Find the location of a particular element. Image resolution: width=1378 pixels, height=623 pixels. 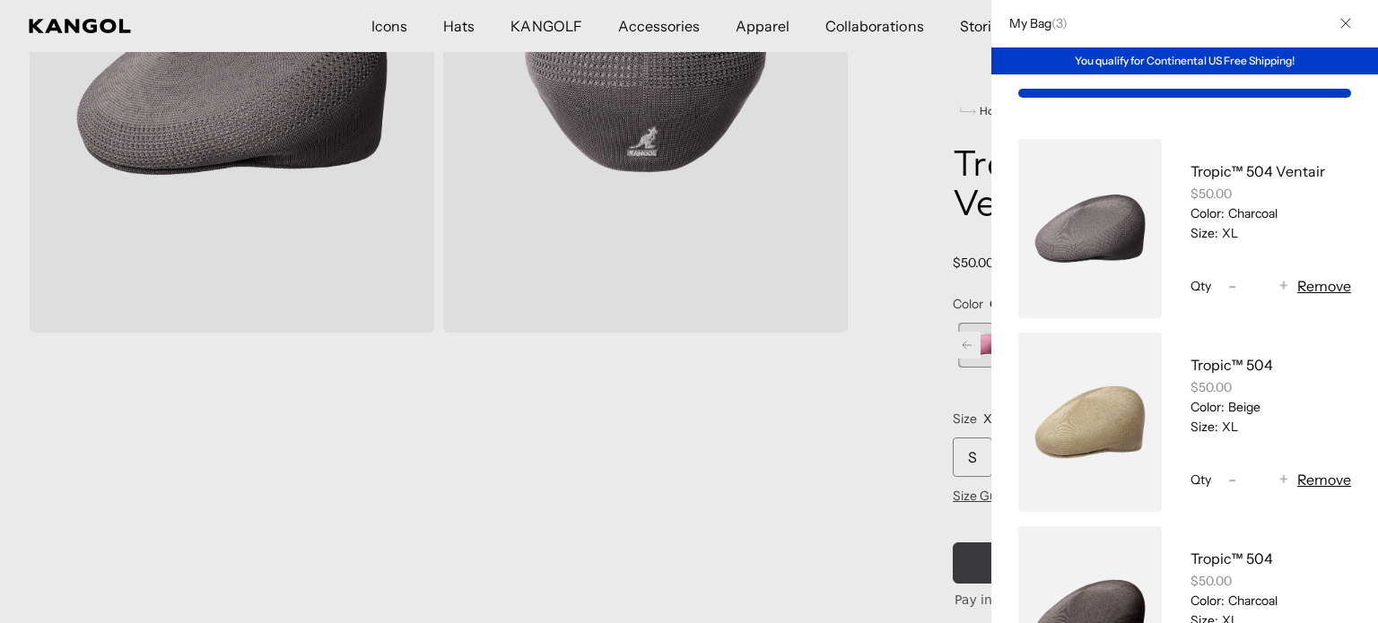

a: Tropic™ 504 Ventair is located at coordinates (1258, 171).